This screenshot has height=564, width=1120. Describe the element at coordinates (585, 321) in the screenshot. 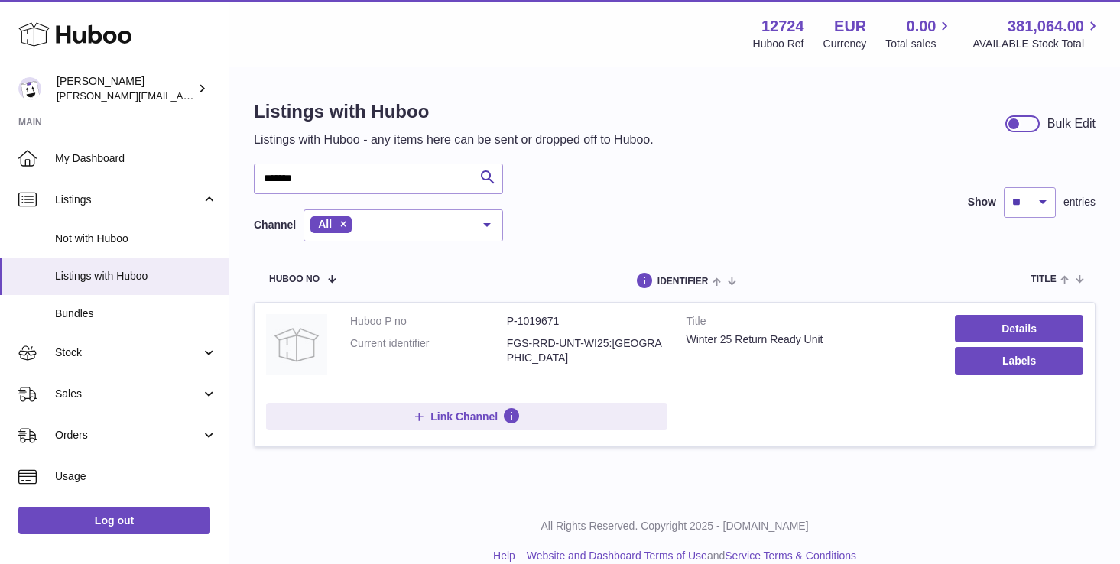

I see `dd: P-1019671` at that location.